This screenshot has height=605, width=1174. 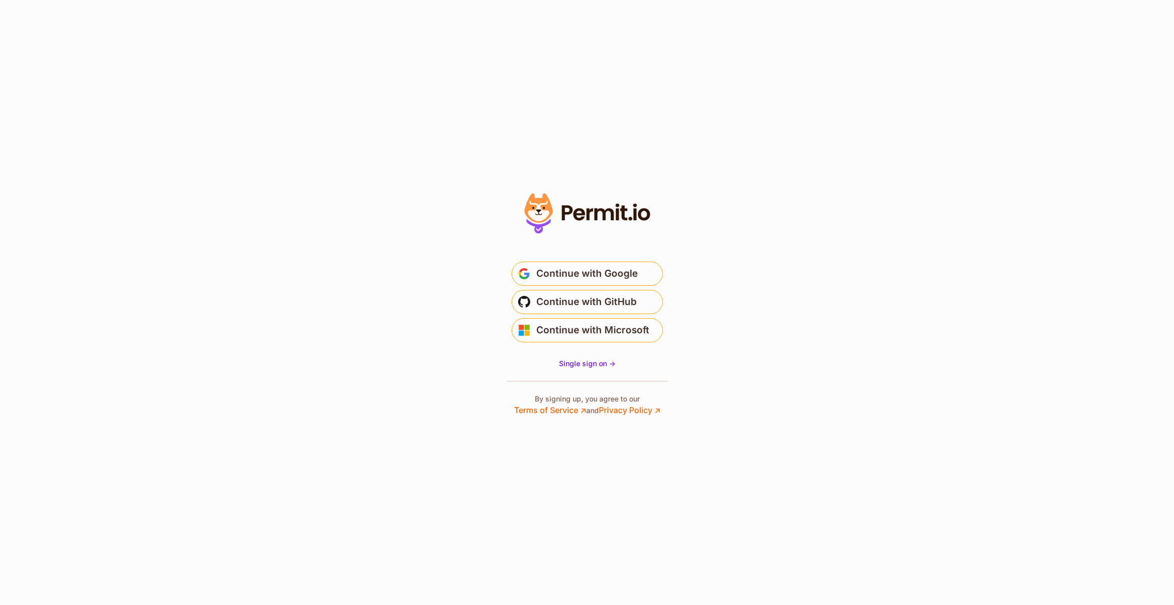 I want to click on span: Single sign on ->, so click(x=587, y=363).